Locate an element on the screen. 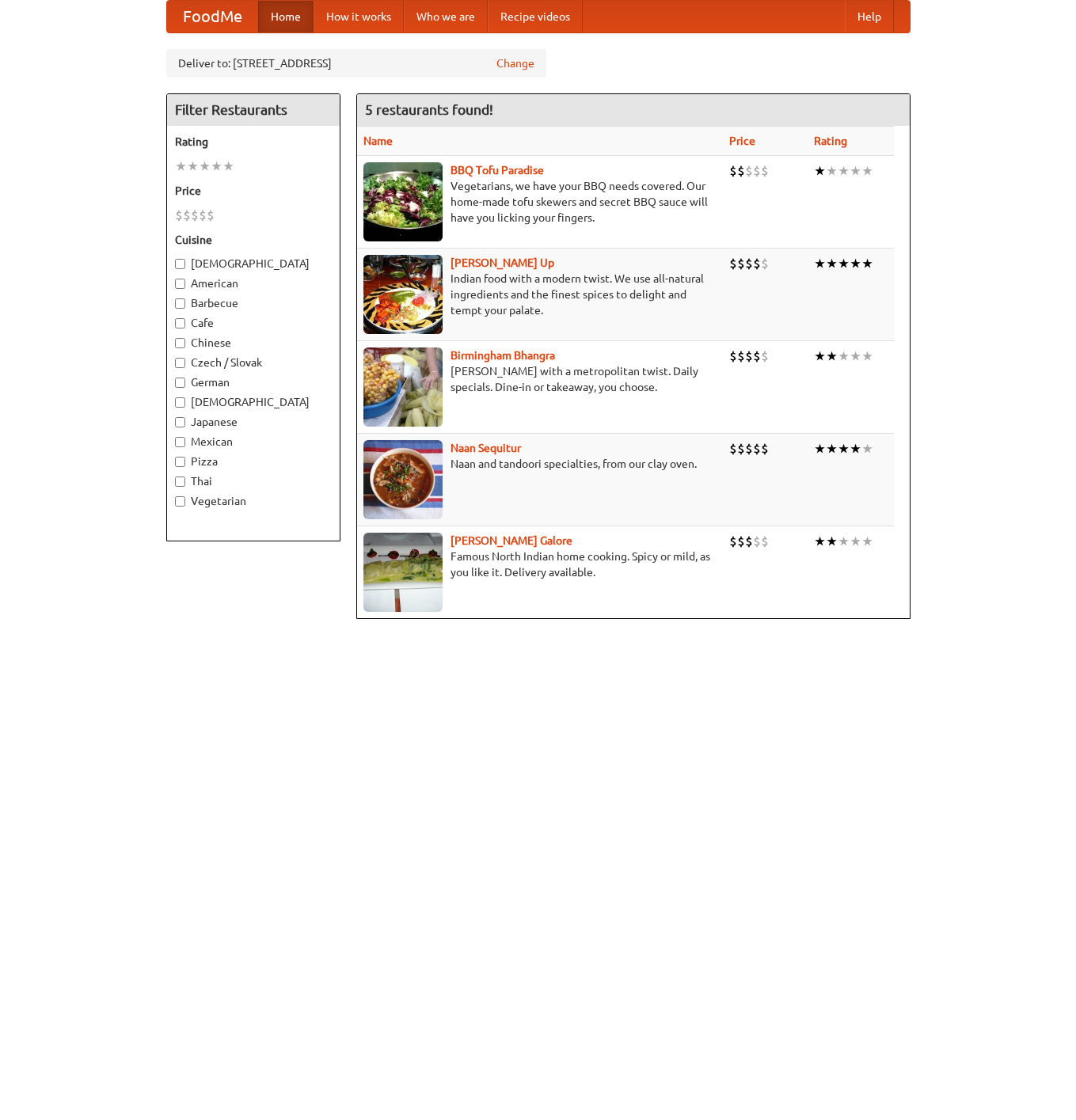 This screenshot has height=1120, width=1076. ng-pluralize: 5 restaurants found! is located at coordinates (429, 109).